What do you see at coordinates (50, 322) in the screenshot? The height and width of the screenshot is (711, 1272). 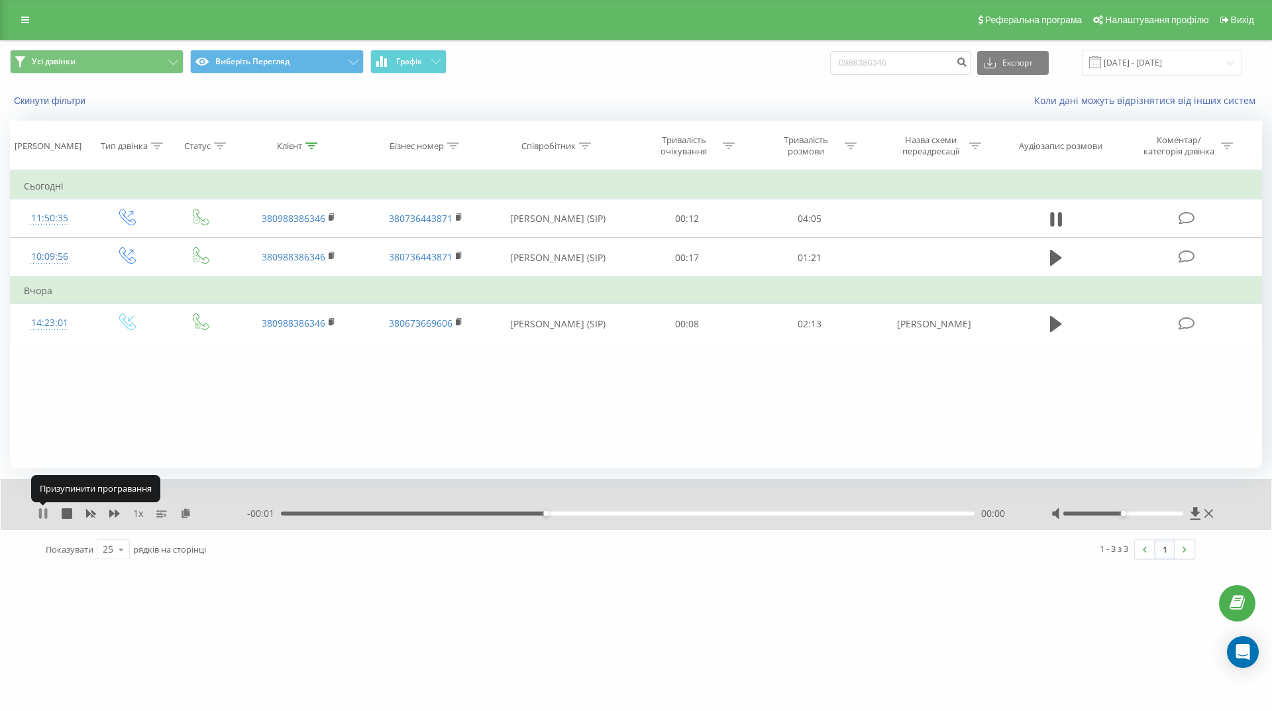 I see `font: 14:23:01` at bounding box center [50, 322].